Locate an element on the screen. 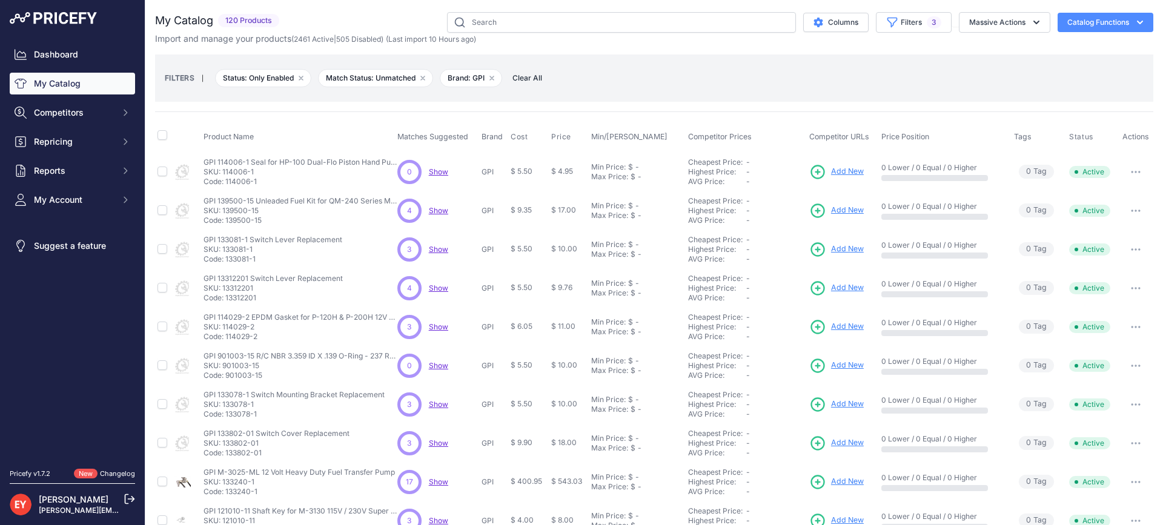 This screenshot has width=1163, height=525. div: Min Price: is located at coordinates (608, 438).